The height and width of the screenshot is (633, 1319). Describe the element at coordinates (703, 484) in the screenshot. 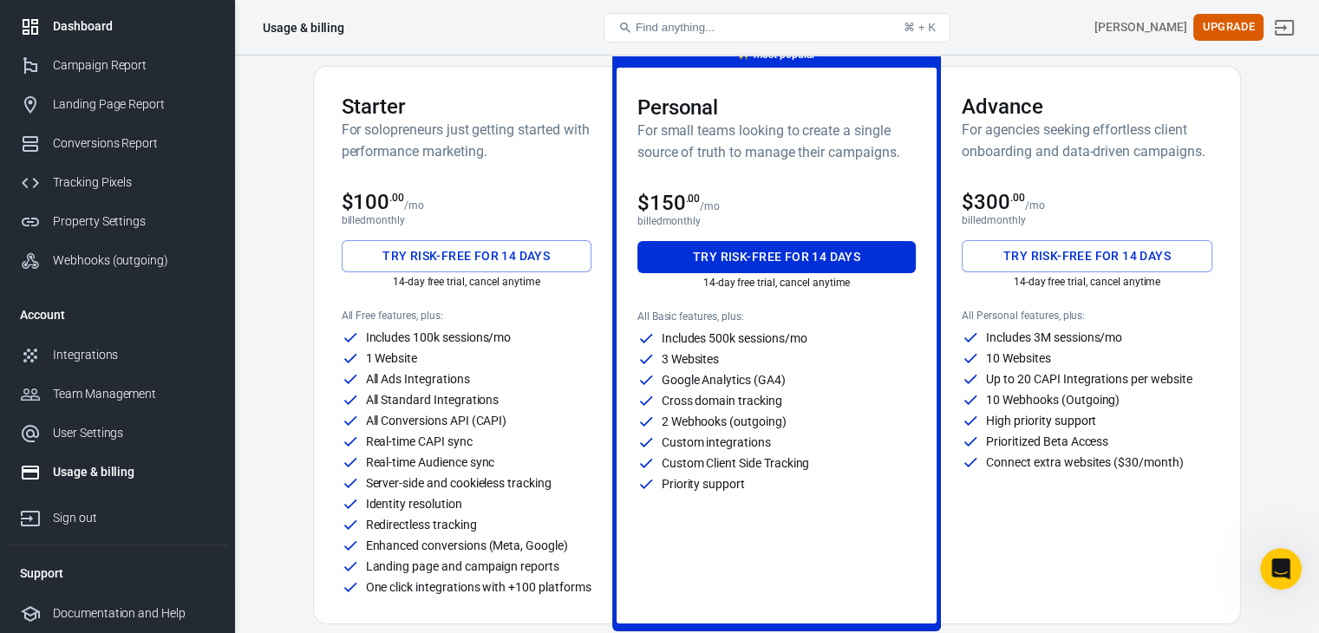

I see `p: Priority support` at that location.